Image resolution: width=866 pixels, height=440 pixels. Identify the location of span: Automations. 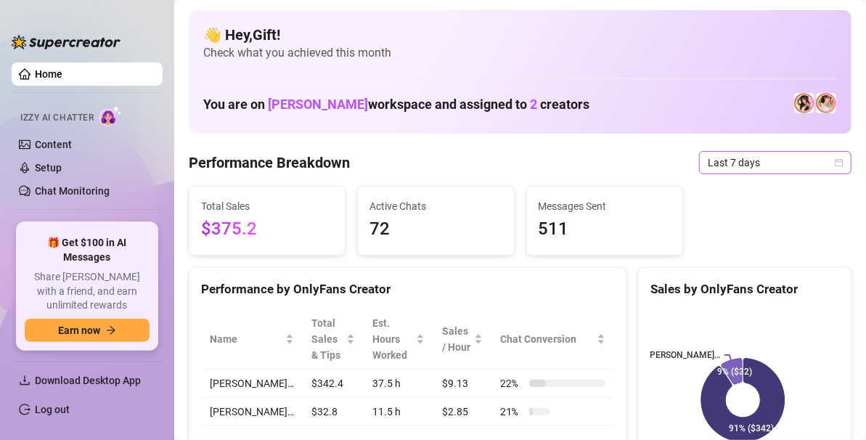
(86, 228).